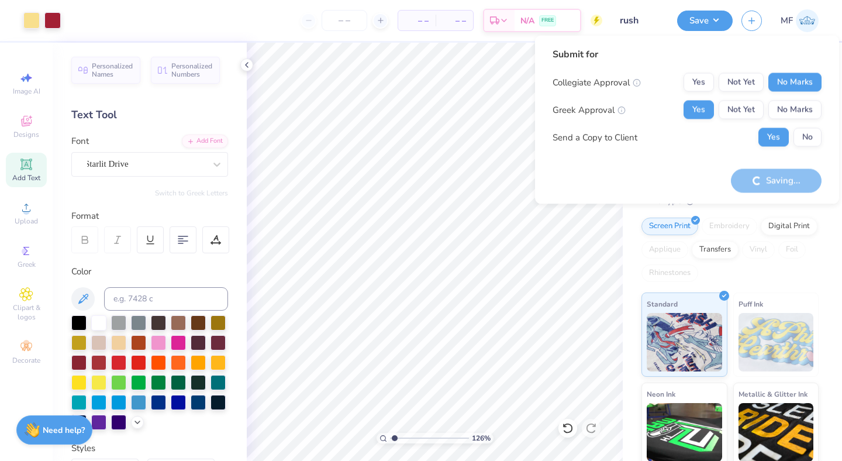 This screenshot has width=842, height=461. Describe the element at coordinates (669, 226) in the screenshot. I see `div: Screen Print` at that location.